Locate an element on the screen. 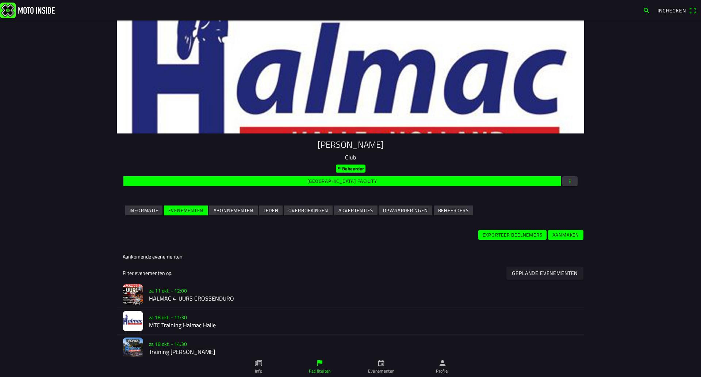 The height and width of the screenshot is (377, 701). ion-button: Informatie is located at coordinates (144, 210).